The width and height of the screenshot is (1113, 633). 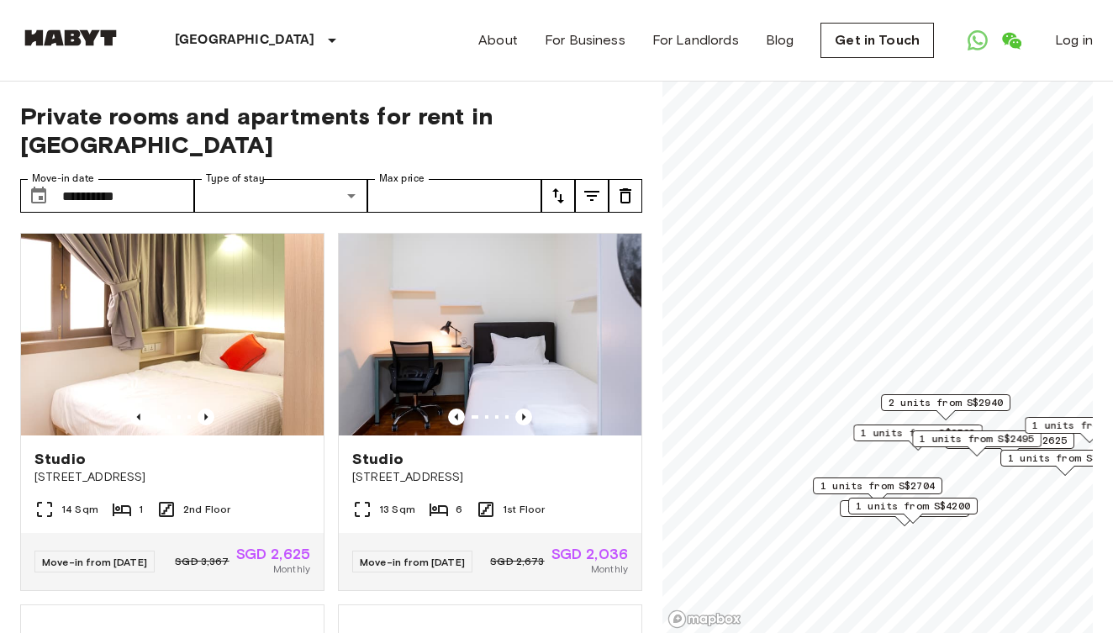 What do you see at coordinates (590, 554) in the screenshot?
I see `span: SGD 2,036` at bounding box center [590, 554].